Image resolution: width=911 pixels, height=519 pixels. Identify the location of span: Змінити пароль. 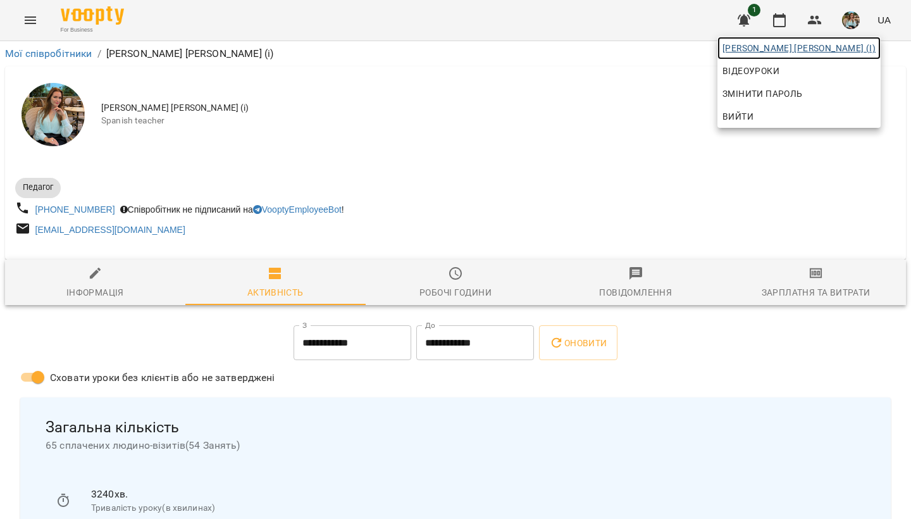
(799, 94).